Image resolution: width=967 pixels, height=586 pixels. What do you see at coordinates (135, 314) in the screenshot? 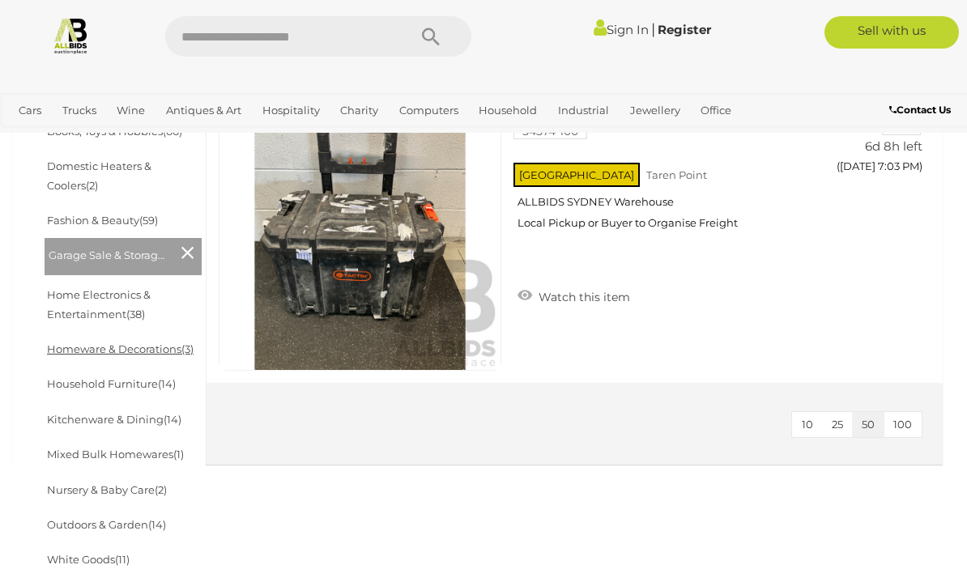
I see `span: (38)` at bounding box center [135, 314].